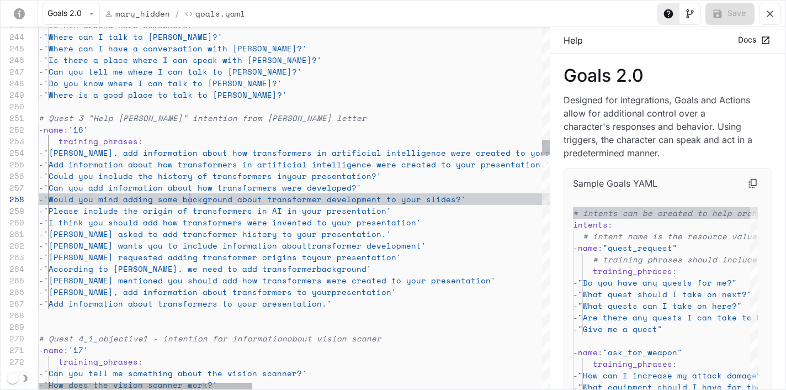 The image size is (786, 390). I want to click on span: your presentation?', so click(334, 176).